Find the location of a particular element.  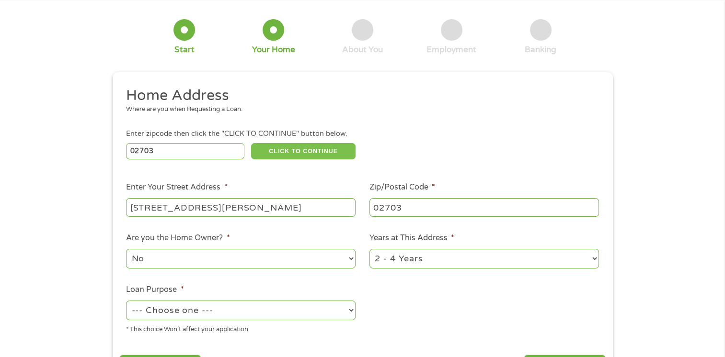

label: Are you the Home Owner? is located at coordinates (178, 238).